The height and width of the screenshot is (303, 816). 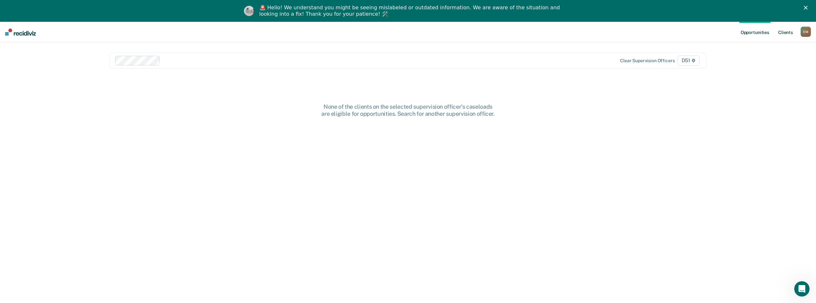 What do you see at coordinates (408, 110) in the screenshot?
I see `div: None of the clients on the selected supervision officer's caseloads are eligible for opportunitie...` at bounding box center [408, 110].